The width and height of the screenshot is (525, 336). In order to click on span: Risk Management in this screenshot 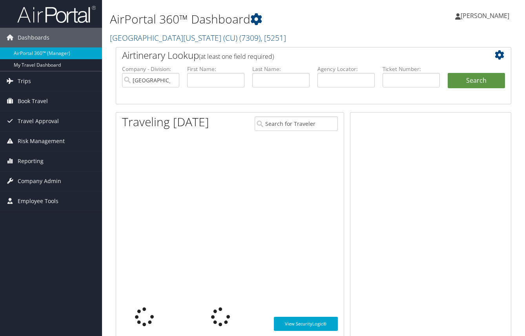, I will do `click(41, 141)`.